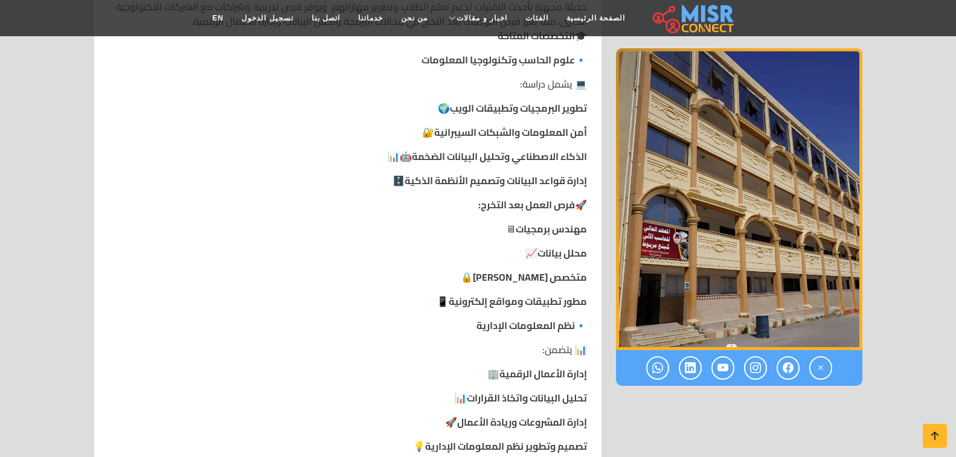 This screenshot has width=956, height=457. I want to click on strong: نظم المعلومات الإدارية, so click(525, 325).